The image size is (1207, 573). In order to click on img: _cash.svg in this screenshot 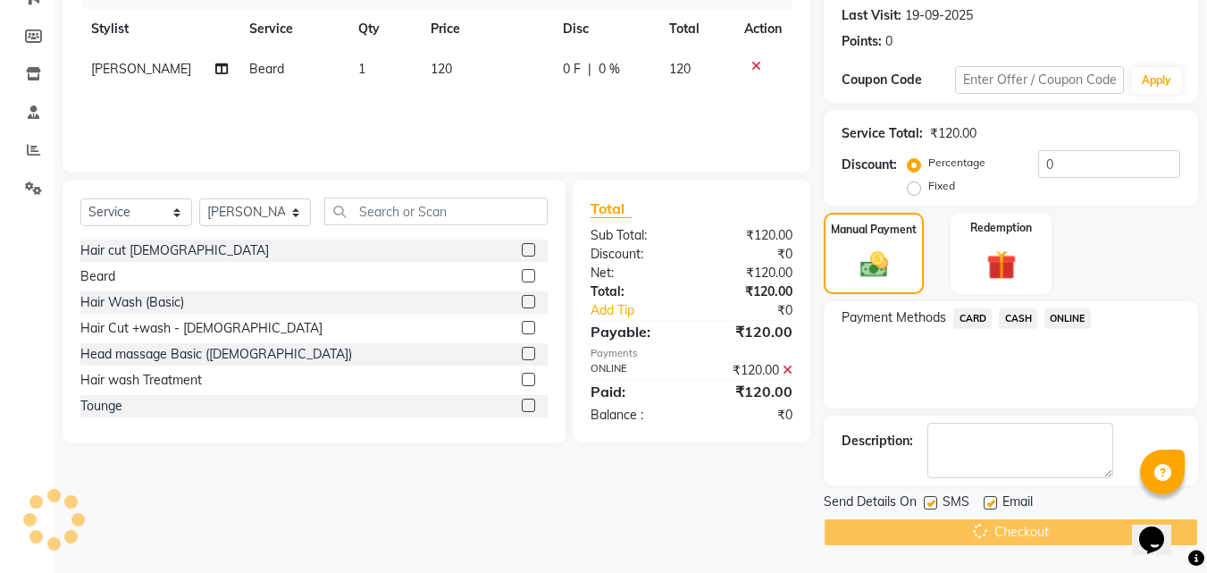, I will do `click(874, 265)`.